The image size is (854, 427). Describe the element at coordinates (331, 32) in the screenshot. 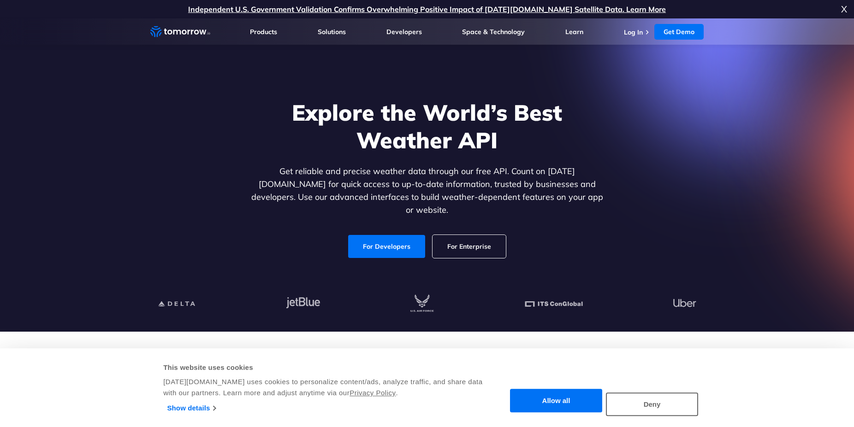

I see `a: Solutions` at that location.